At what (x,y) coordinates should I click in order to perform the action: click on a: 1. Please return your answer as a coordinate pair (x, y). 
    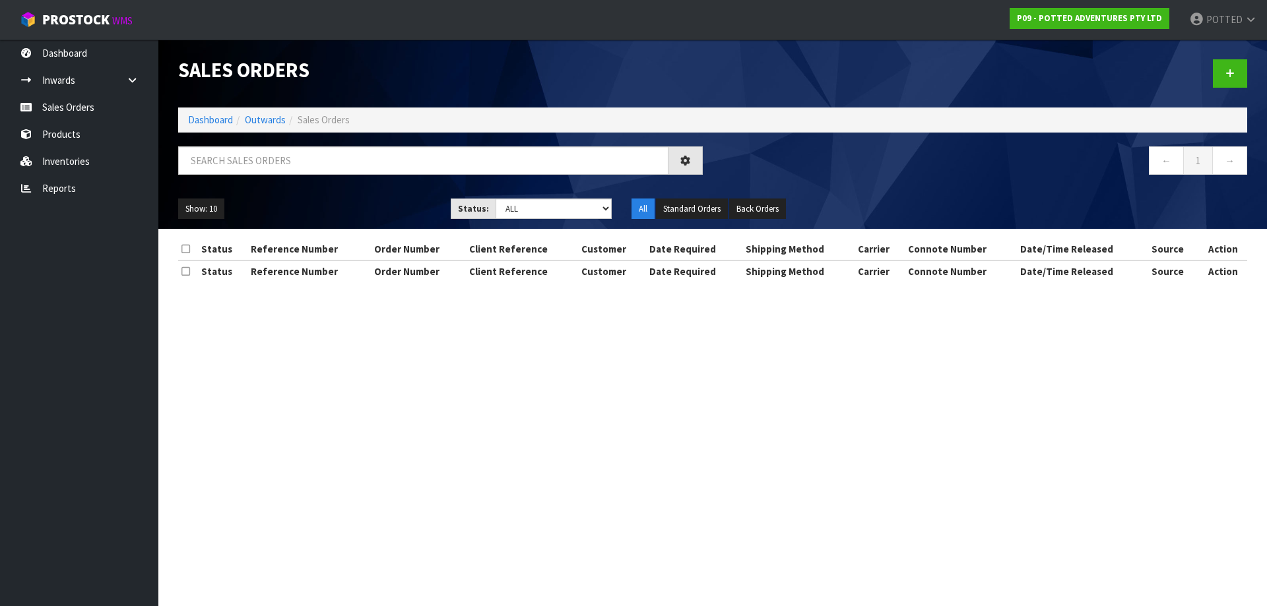
    Looking at the image, I should click on (1198, 160).